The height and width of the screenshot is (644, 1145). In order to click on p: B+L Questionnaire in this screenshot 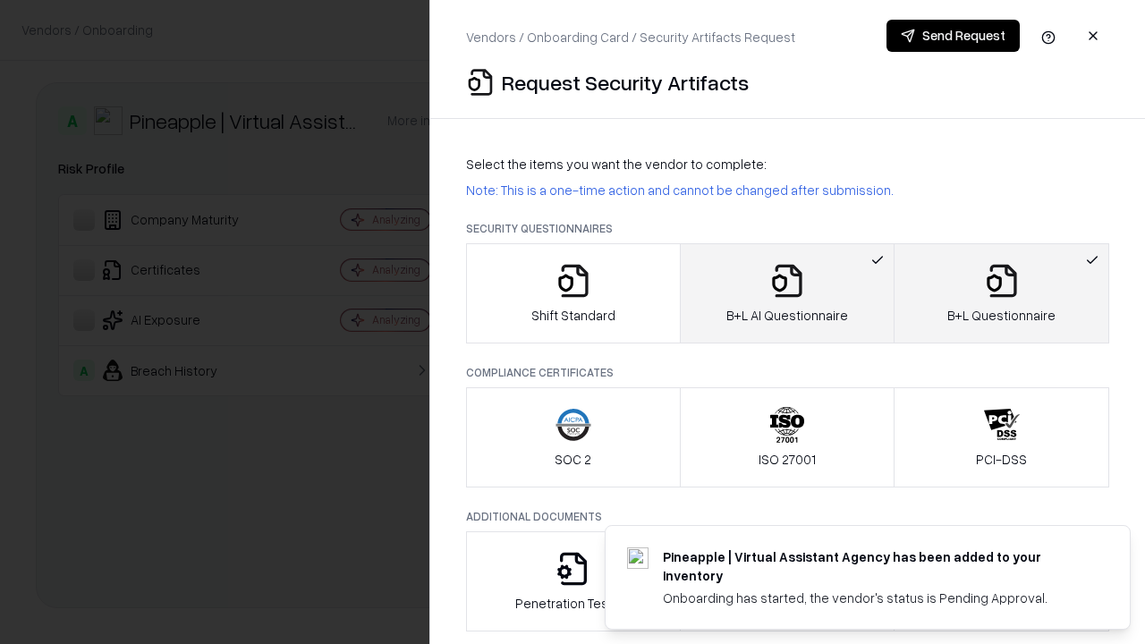, I will do `click(1001, 315)`.